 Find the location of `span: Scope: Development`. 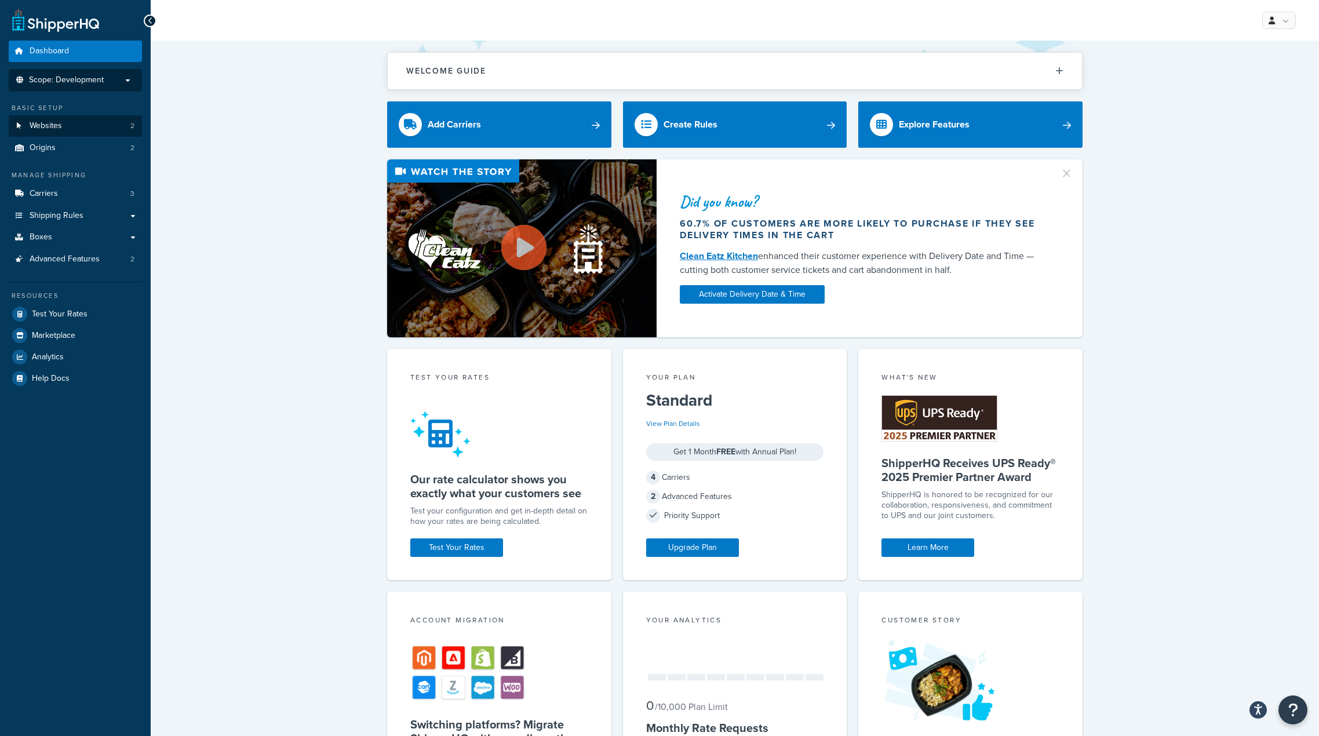

span: Scope: Development is located at coordinates (66, 80).